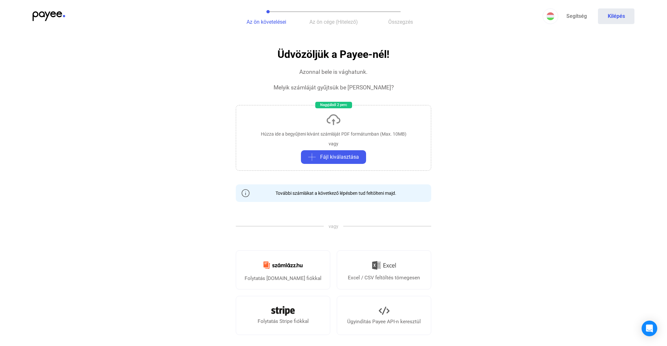 The height and width of the screenshot is (346, 667). Describe the element at coordinates (266, 22) in the screenshot. I see `span: Az ön követelései` at that location.